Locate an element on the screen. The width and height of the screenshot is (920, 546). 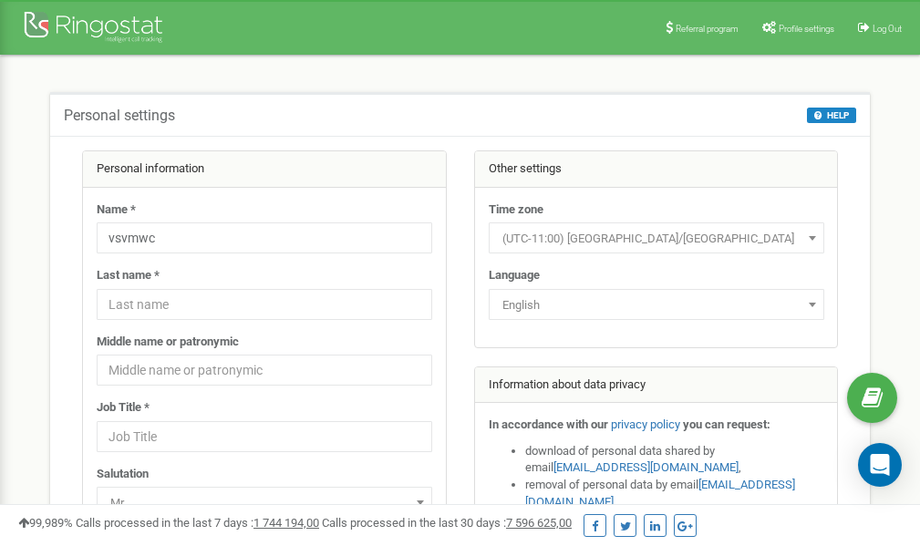
span: Profile settings is located at coordinates (806, 28).